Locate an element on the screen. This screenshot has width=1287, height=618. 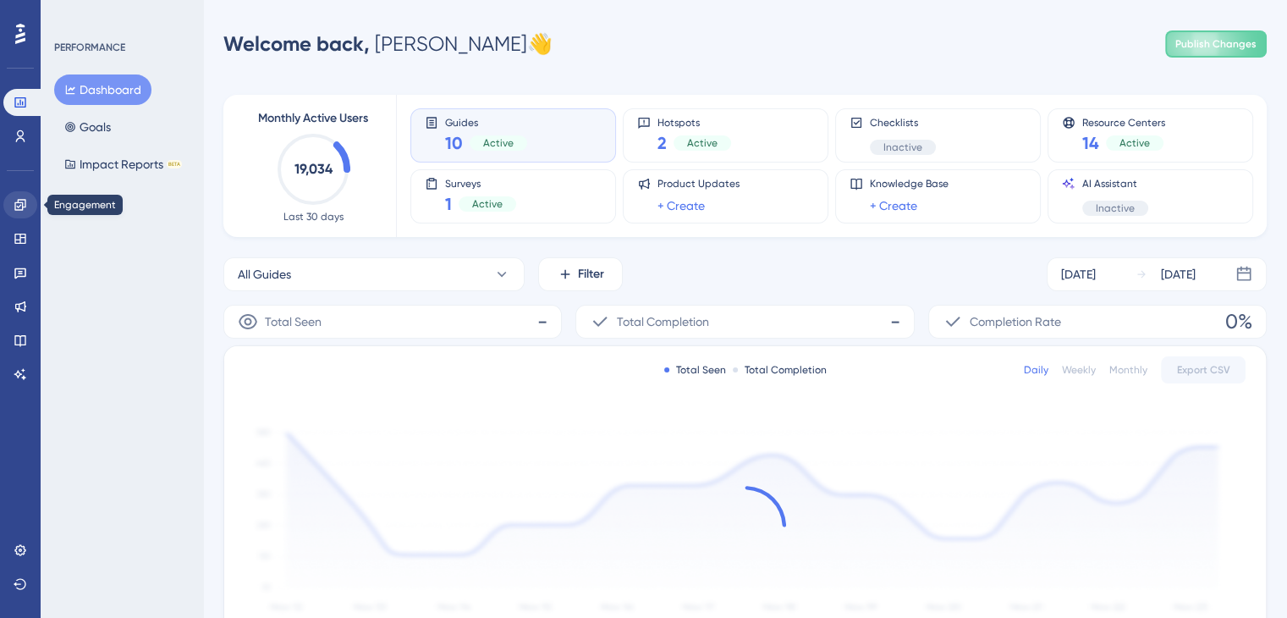
span: Completion Rate is located at coordinates (1016, 322).